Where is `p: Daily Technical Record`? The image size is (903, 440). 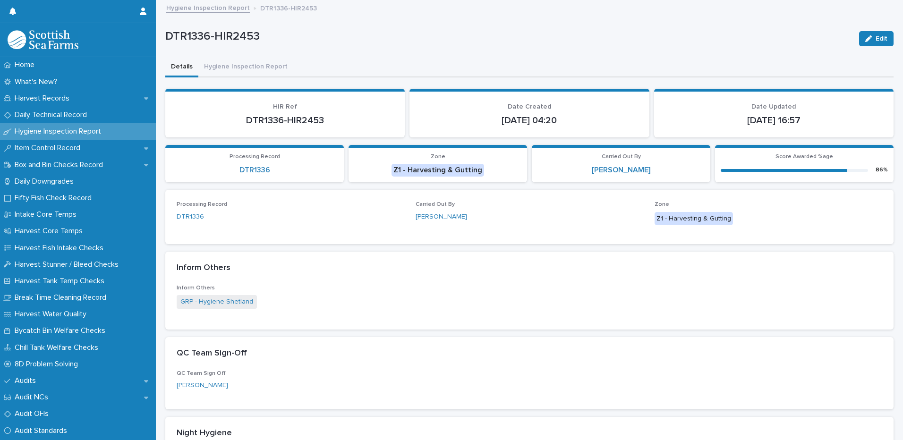
p: Daily Technical Record is located at coordinates (52, 115).